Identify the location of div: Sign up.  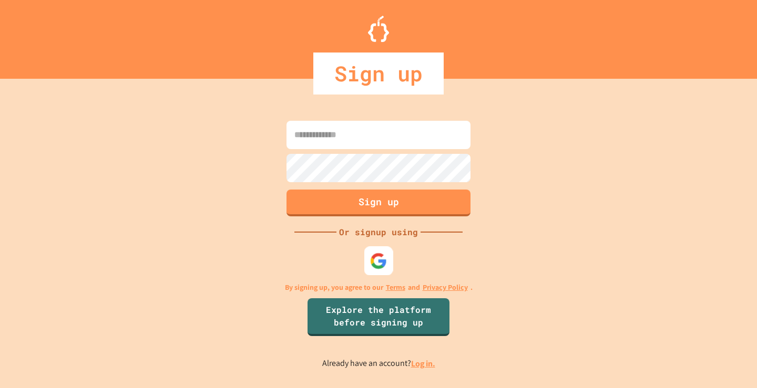
(378, 74).